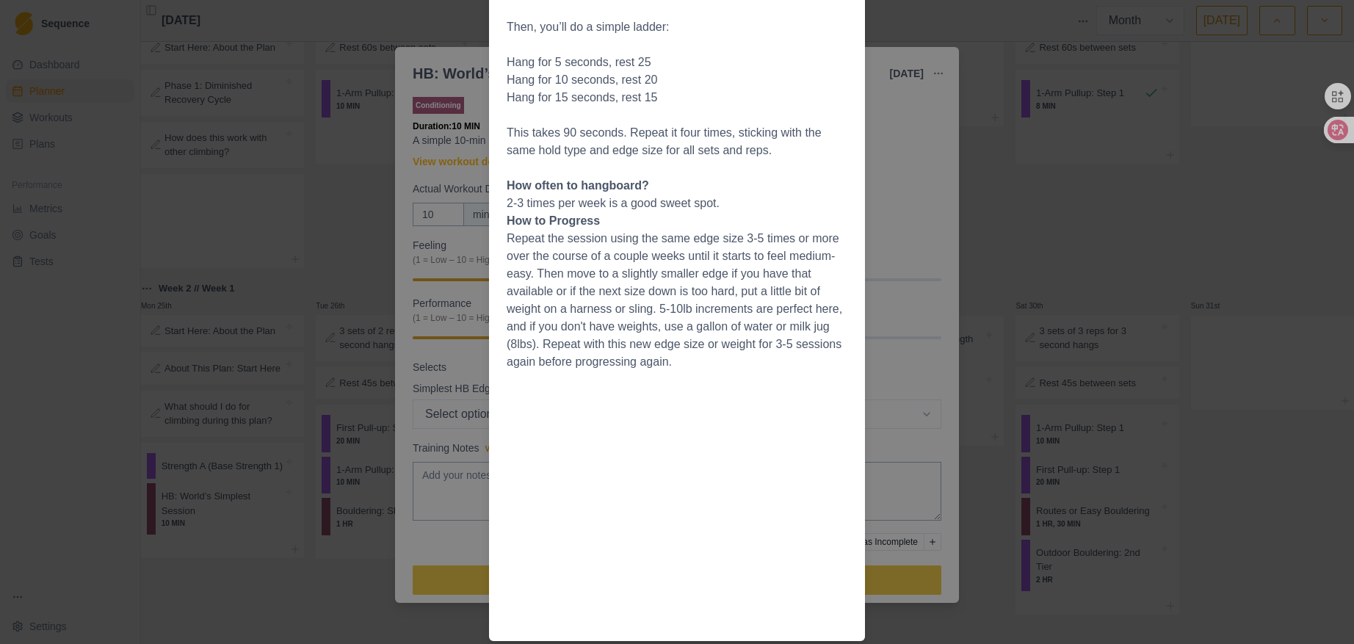 Image resolution: width=1354 pixels, height=644 pixels. What do you see at coordinates (677, 142) in the screenshot?
I see `p: This takes 90 seconds. Repeat it four times, sticking with the same hold type and edge size for a...` at bounding box center [677, 142].